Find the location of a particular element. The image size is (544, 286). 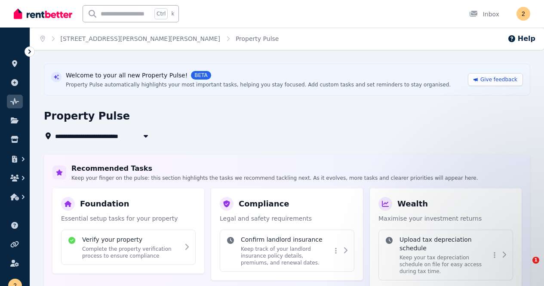

span: Welcome to your all new Property Pulse! is located at coordinates (127, 75).